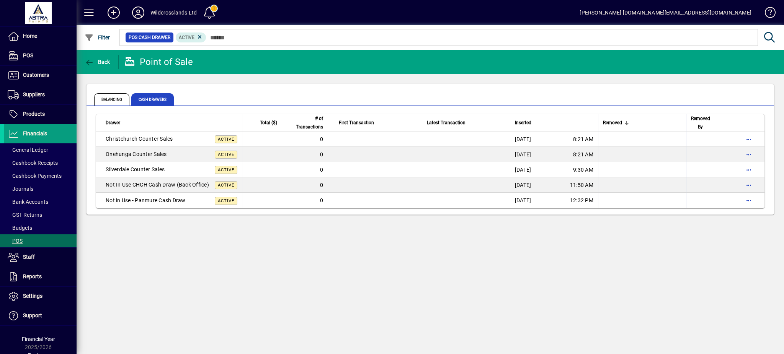 The width and height of the screenshot is (784, 354). I want to click on a: Support, so click(40, 316).